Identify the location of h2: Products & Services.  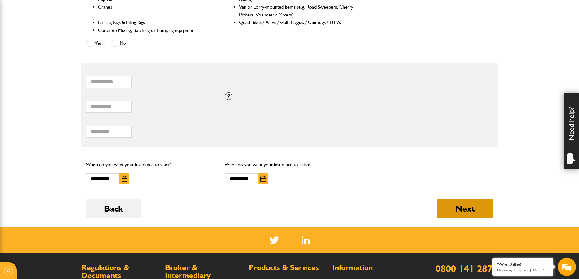
(287, 268).